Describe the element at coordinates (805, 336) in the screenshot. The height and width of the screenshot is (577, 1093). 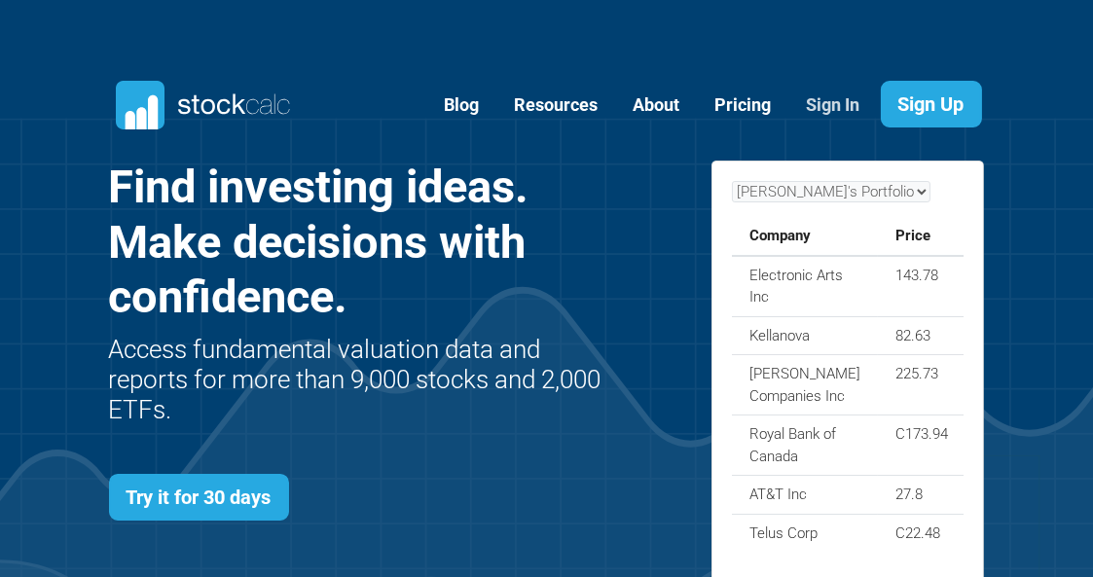
I see `td: Kellanova` at that location.